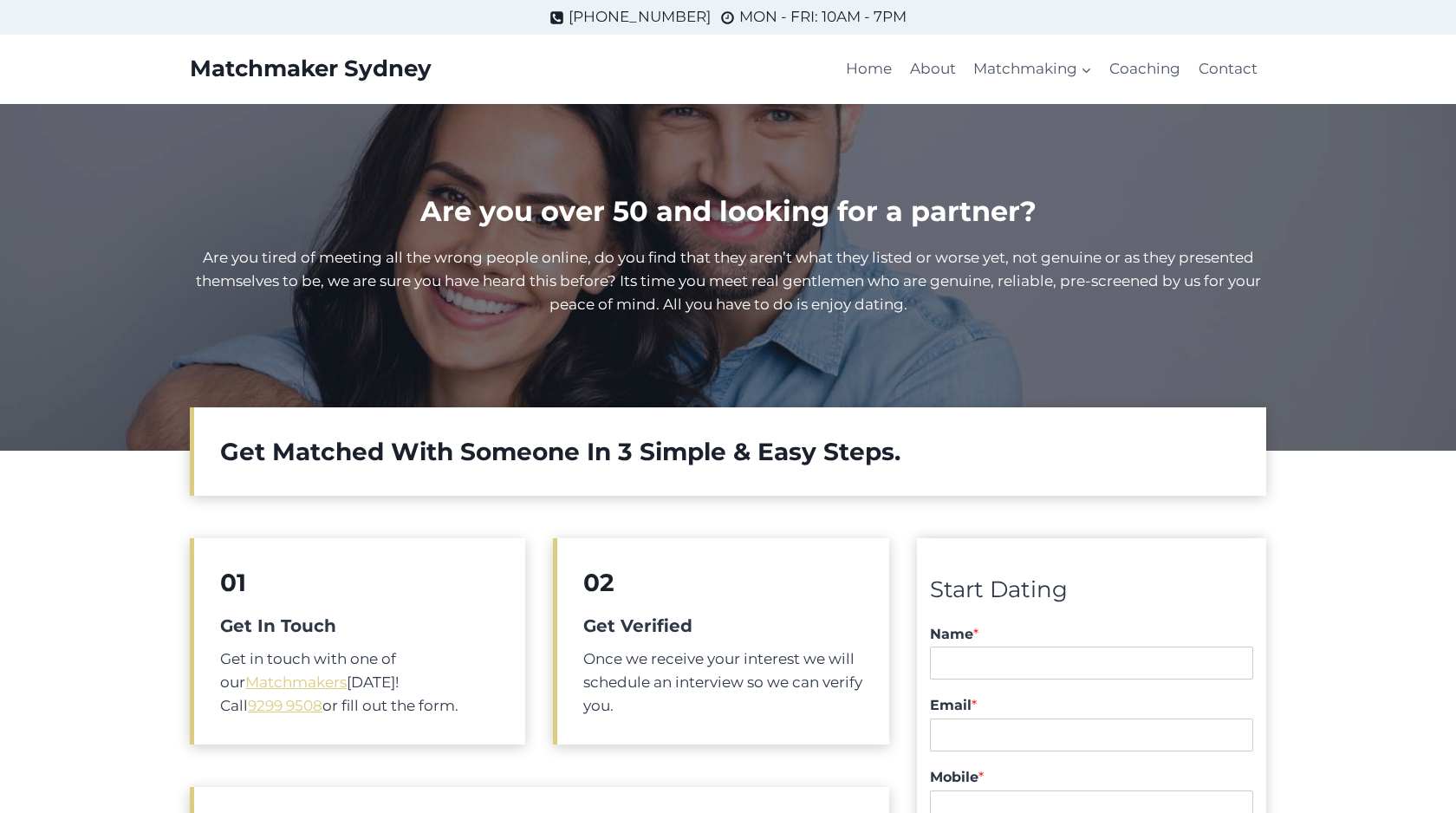 The width and height of the screenshot is (1456, 813). Describe the element at coordinates (1091, 590) in the screenshot. I see `div: Start Dating` at that location.